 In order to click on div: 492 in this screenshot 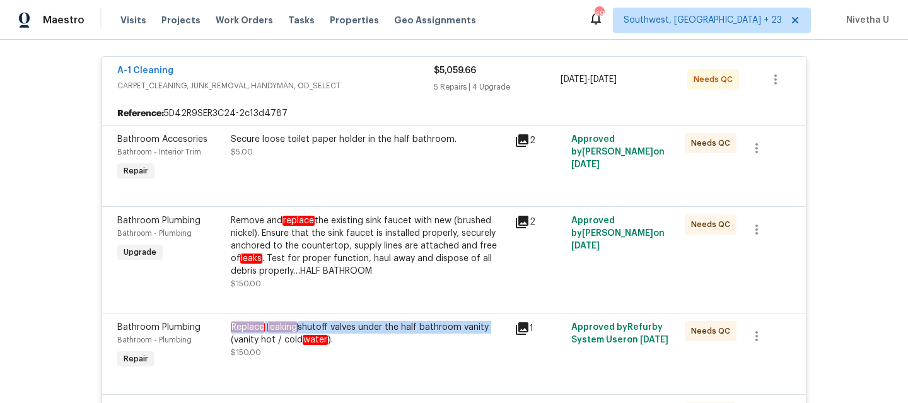, I will do `click(599, 14)`.